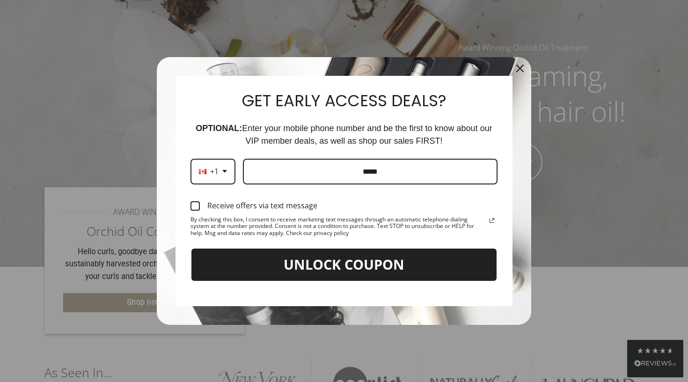  I want to click on button: UNLOCK COUPON, so click(344, 265).